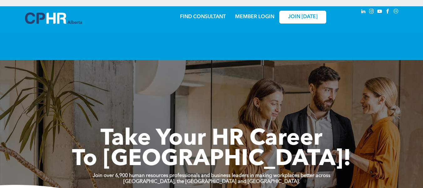 This screenshot has height=188, width=423. What do you see at coordinates (211, 175) in the screenshot?
I see `strong: Join over 6,900 human resources professionals and business leaders in making workplaces better ac...` at bounding box center [211, 175].